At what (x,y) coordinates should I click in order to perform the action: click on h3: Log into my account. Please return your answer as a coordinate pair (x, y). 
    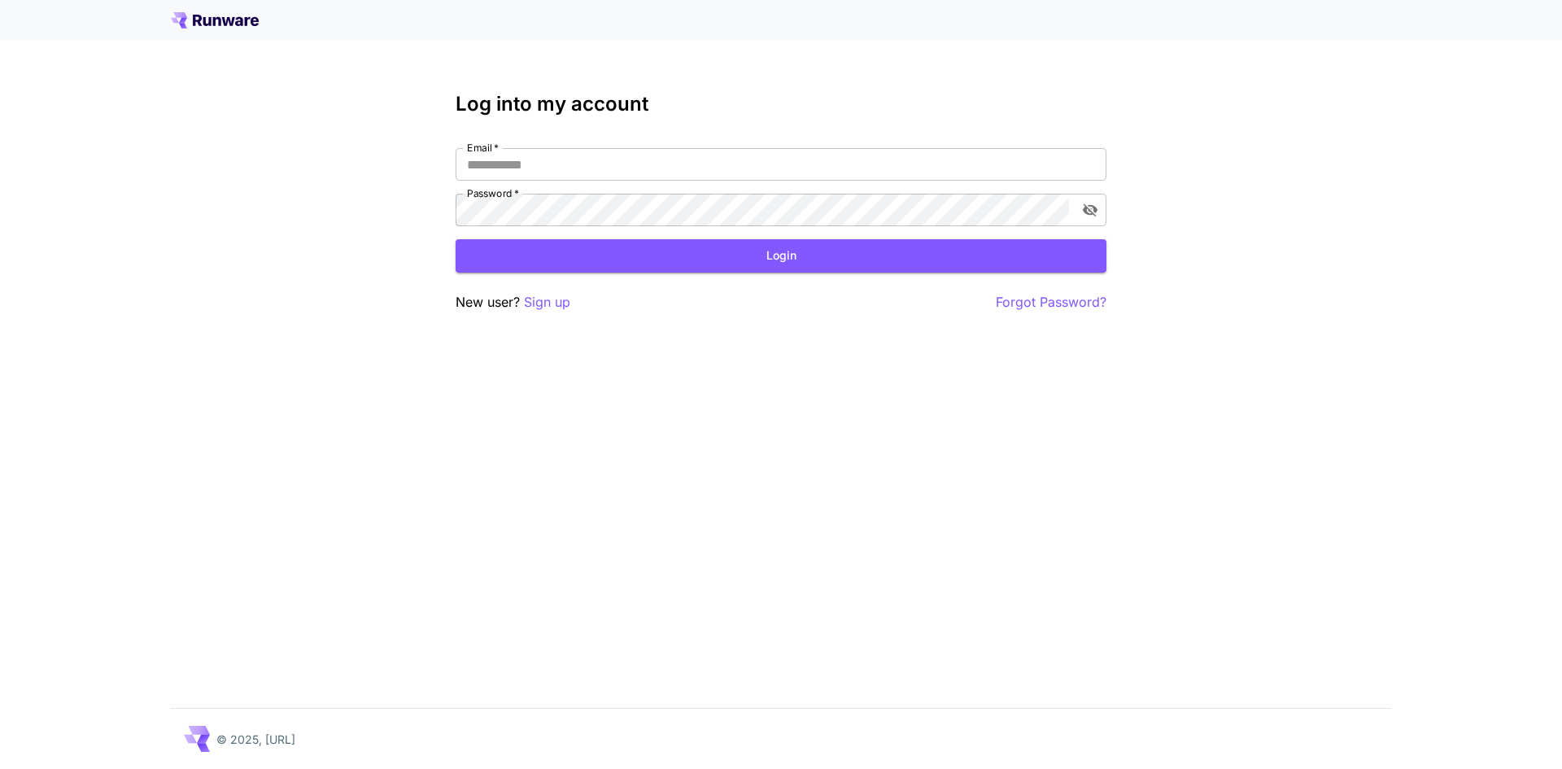
    Looking at the image, I should click on (781, 104).